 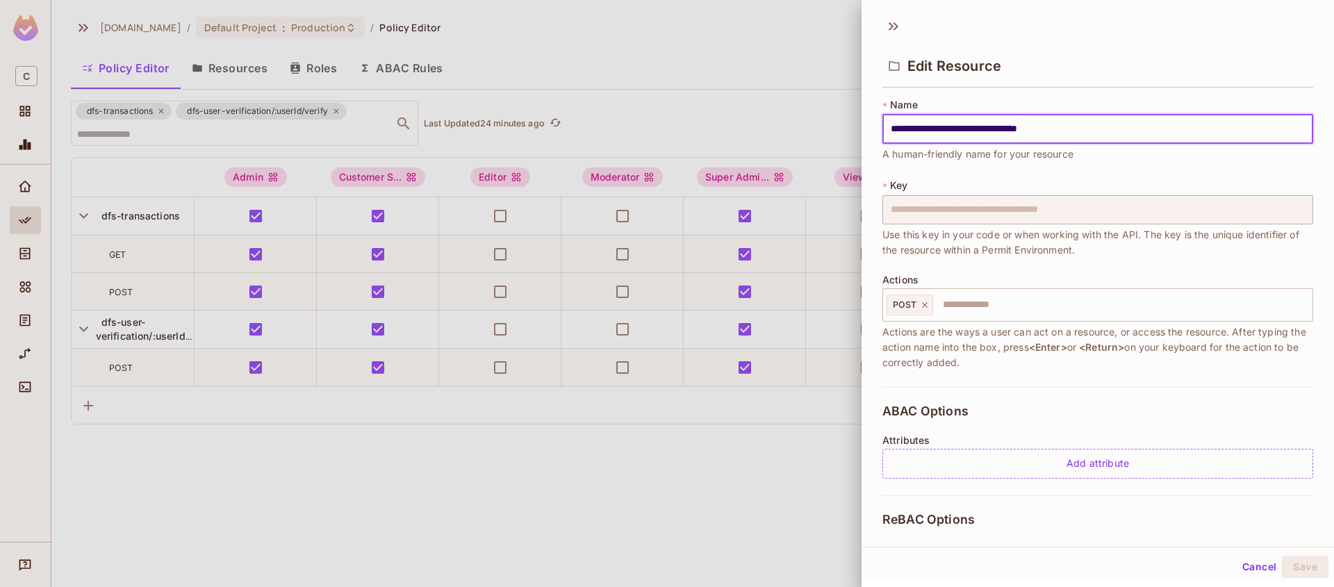 What do you see at coordinates (954, 66) in the screenshot?
I see `span: Edit Resource` at bounding box center [954, 66].